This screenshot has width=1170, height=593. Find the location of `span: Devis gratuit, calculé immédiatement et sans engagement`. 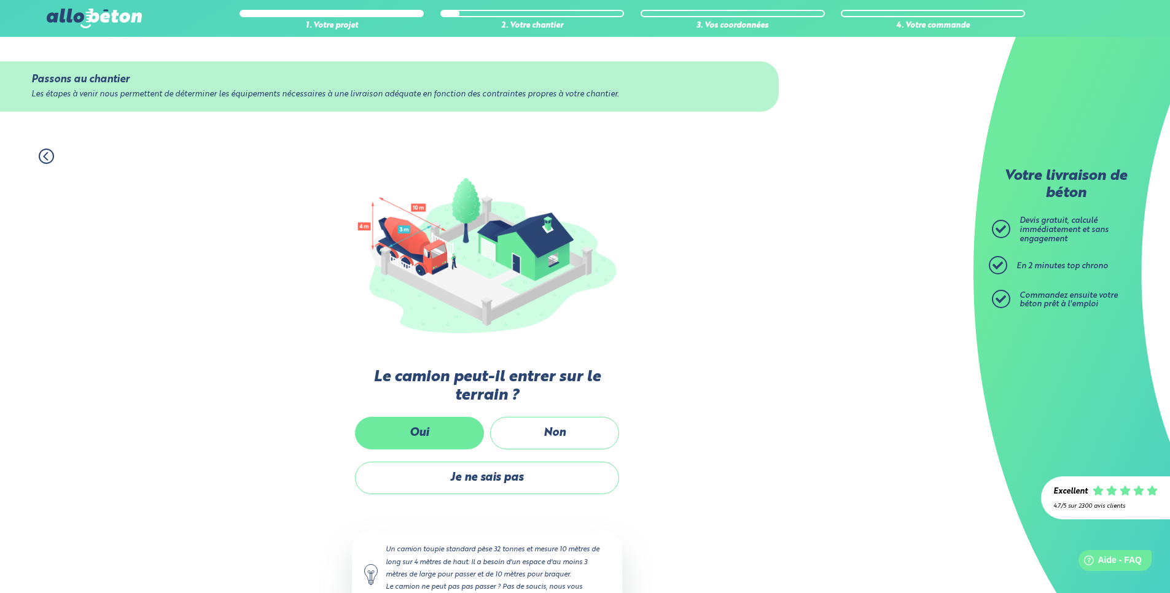

span: Devis gratuit, calculé immédiatement et sans engagement is located at coordinates (1063, 230).